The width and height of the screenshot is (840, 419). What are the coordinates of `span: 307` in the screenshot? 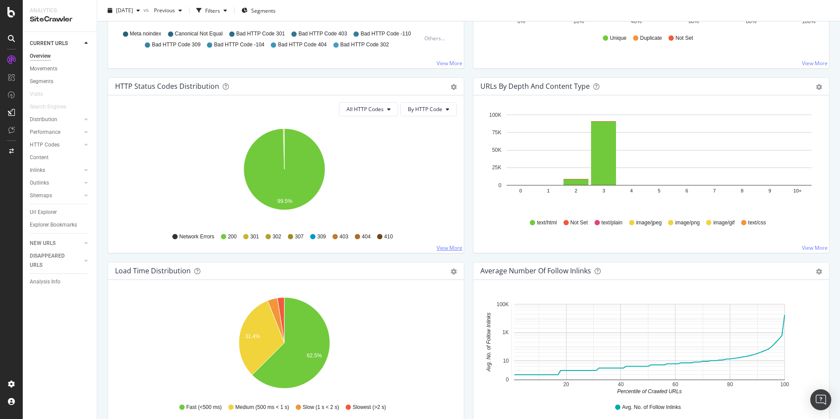 It's located at (299, 237).